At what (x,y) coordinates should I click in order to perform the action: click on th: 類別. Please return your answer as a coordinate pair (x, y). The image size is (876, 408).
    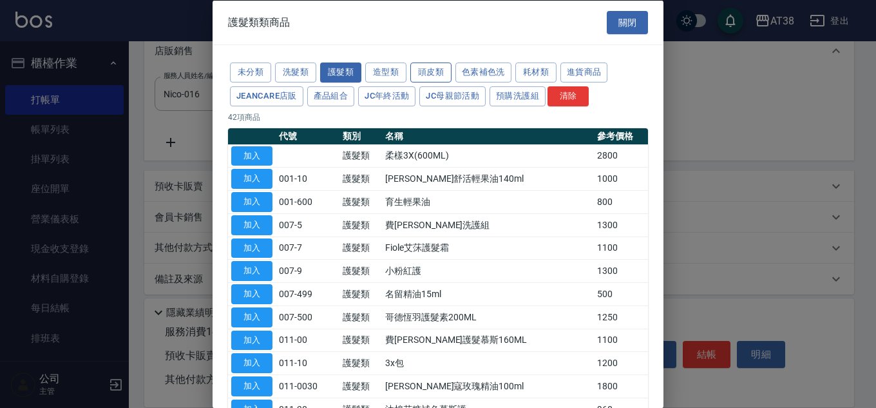
    Looking at the image, I should click on (361, 136).